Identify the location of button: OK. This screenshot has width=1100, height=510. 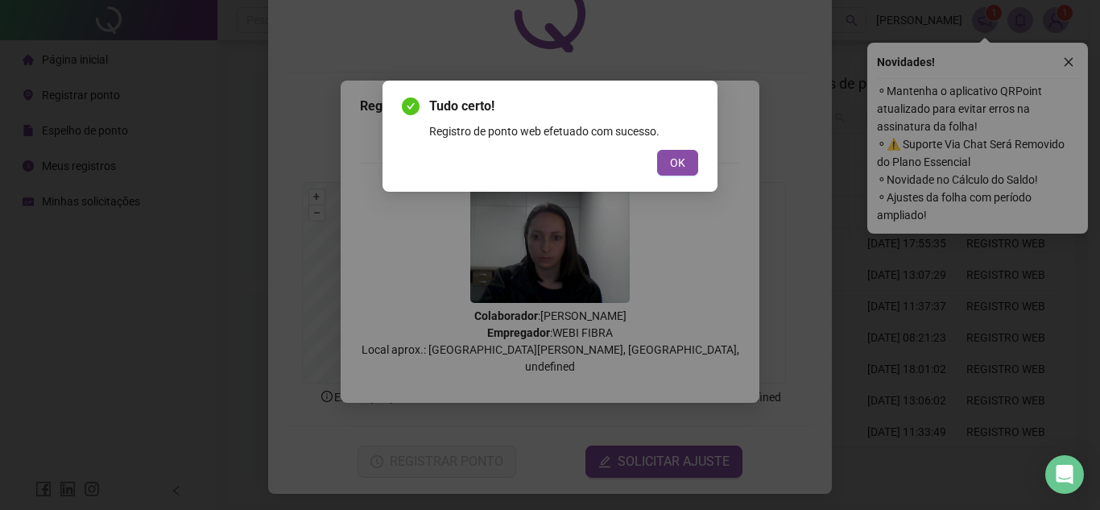
(677, 163).